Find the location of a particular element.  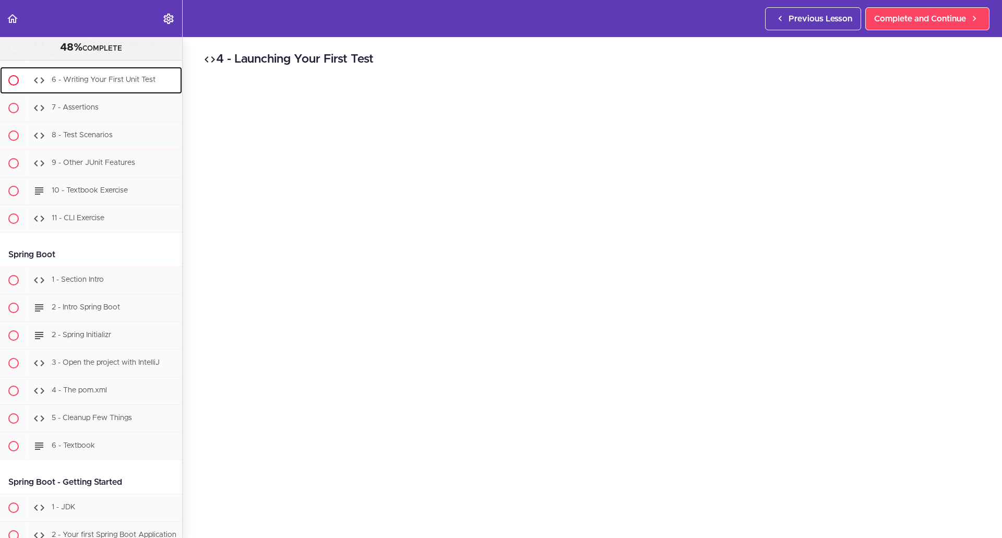

span: 6 - Writing Your First Unit Test is located at coordinates (103, 80).